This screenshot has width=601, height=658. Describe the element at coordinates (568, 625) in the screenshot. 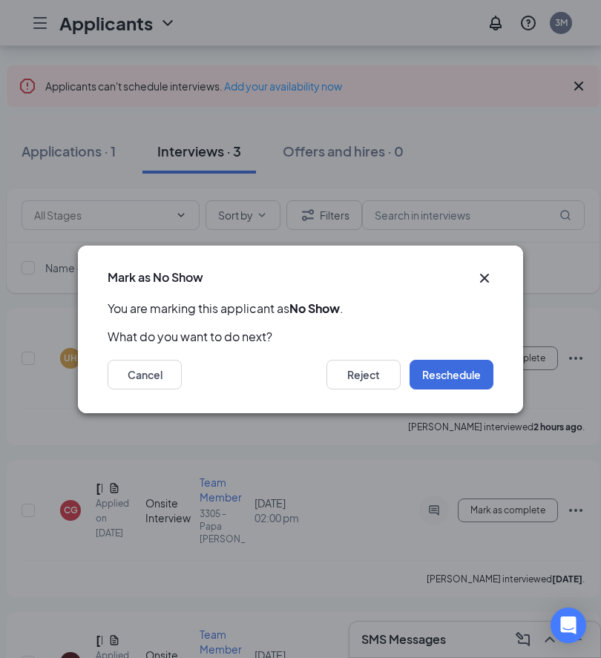

I see `div: Open Intercom Messenger` at that location.